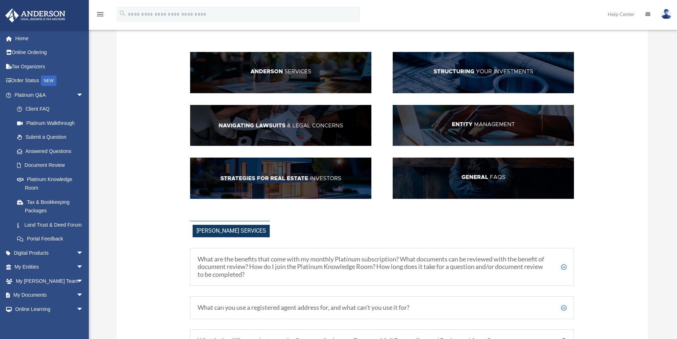  What do you see at coordinates (123, 14) in the screenshot?
I see `i: search` at bounding box center [123, 14].